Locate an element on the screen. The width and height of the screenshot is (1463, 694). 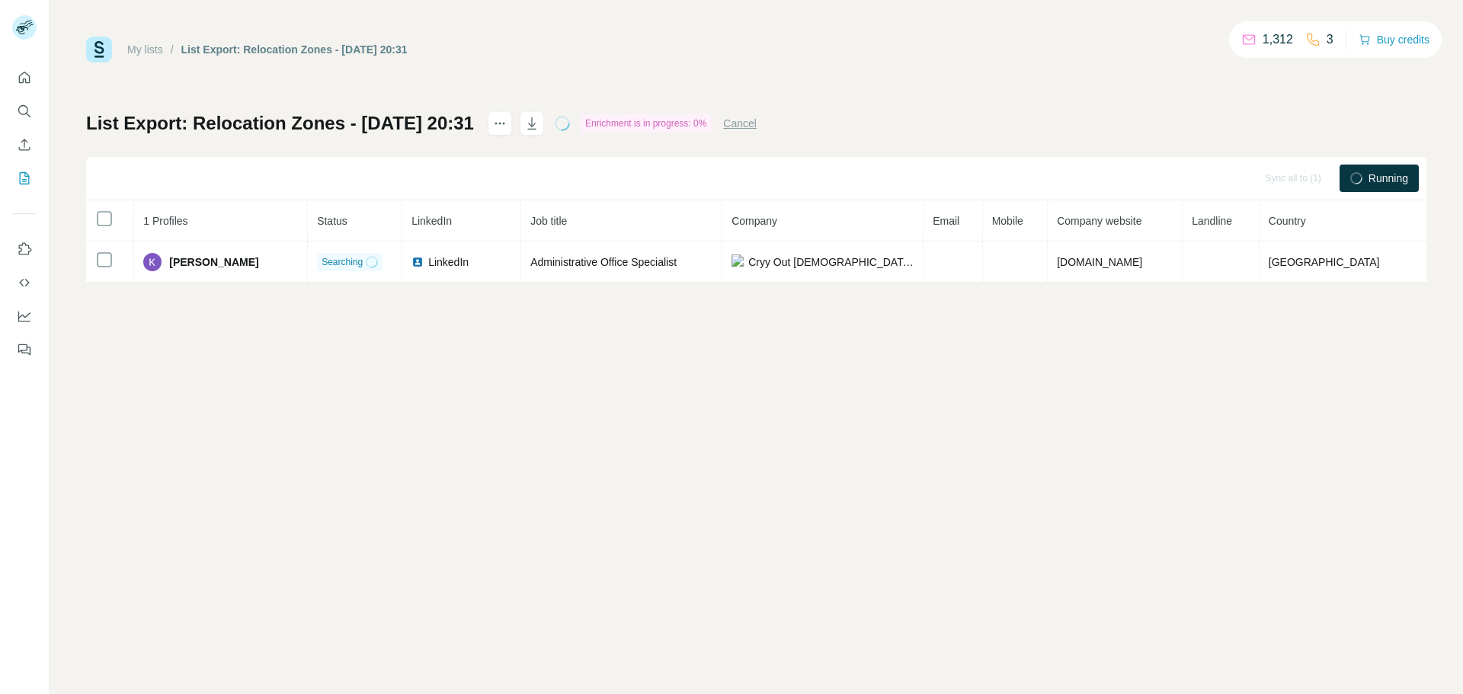
button: Dashboard is located at coordinates (24, 316).